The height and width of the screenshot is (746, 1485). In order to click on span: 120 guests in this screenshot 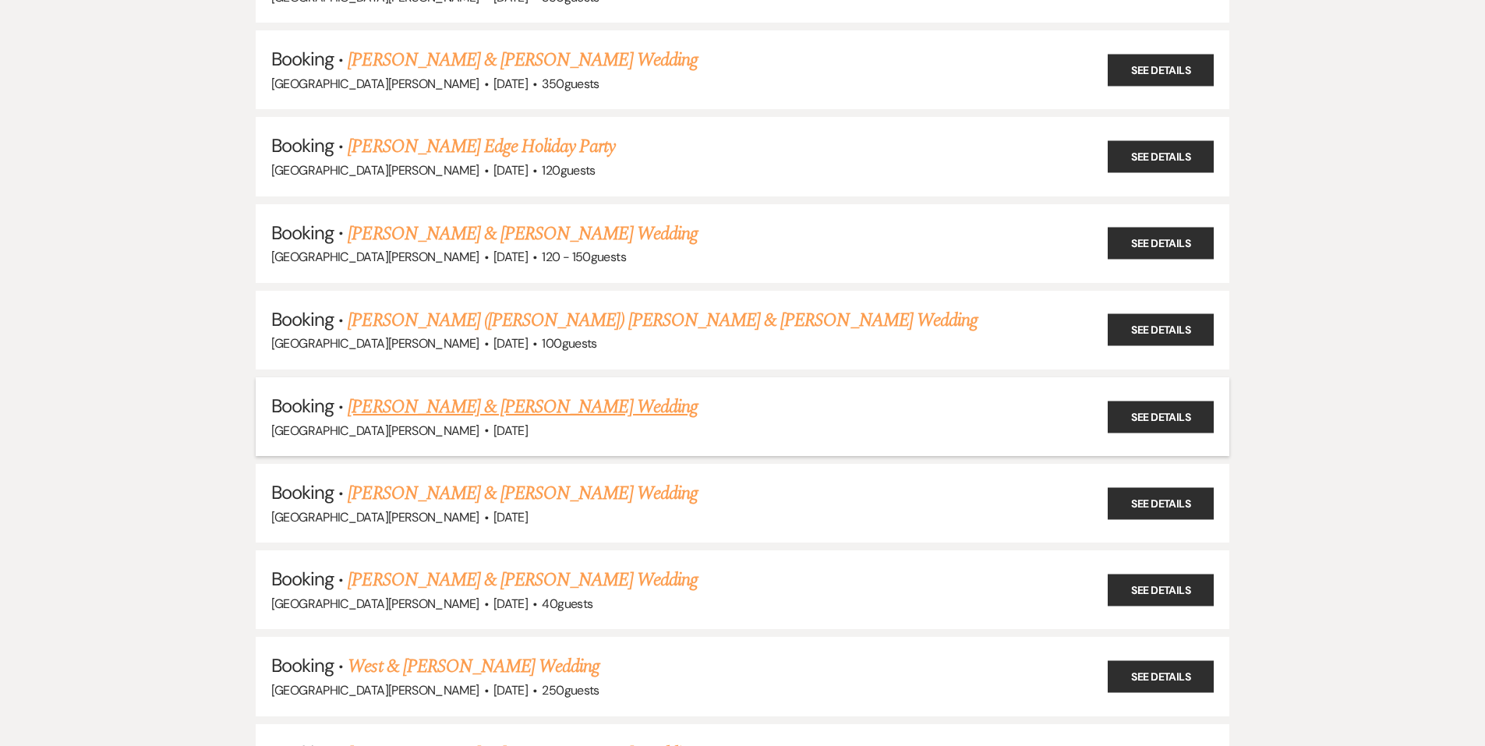, I will do `click(568, 170)`.